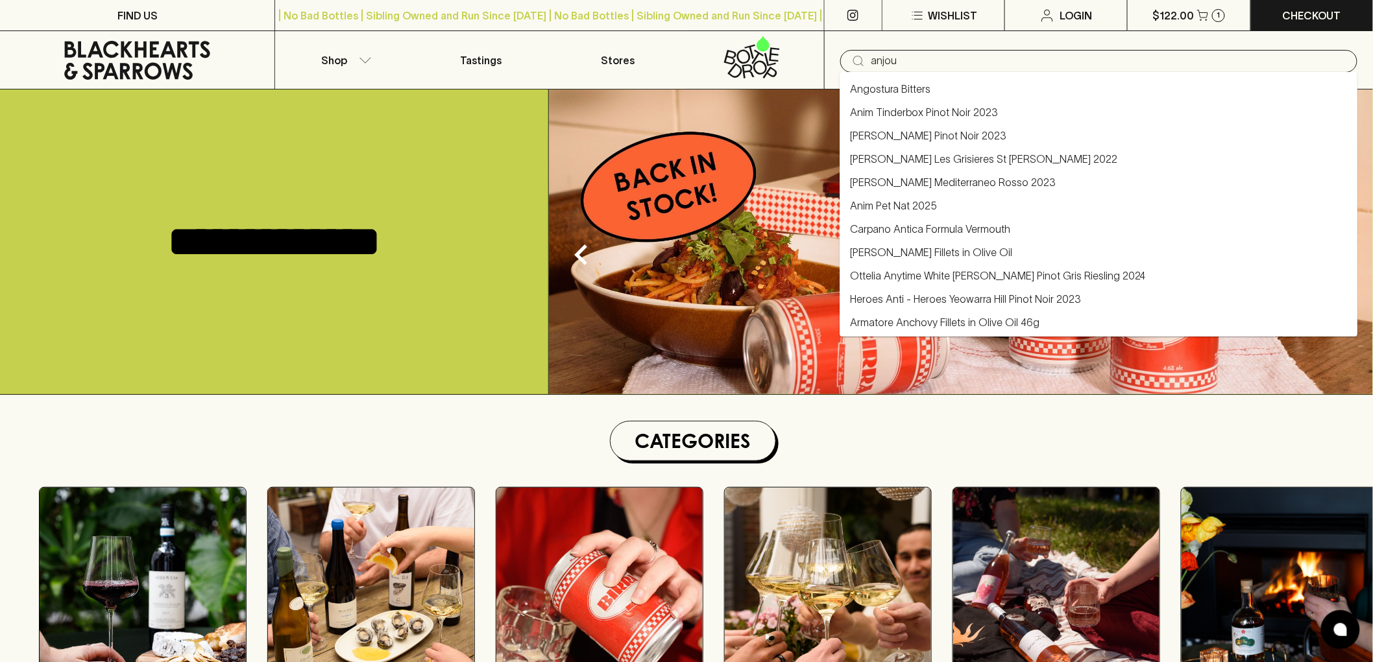 This screenshot has width=1373, height=662. Describe the element at coordinates (1340, 630) in the screenshot. I see `img: bubble-icon` at that location.